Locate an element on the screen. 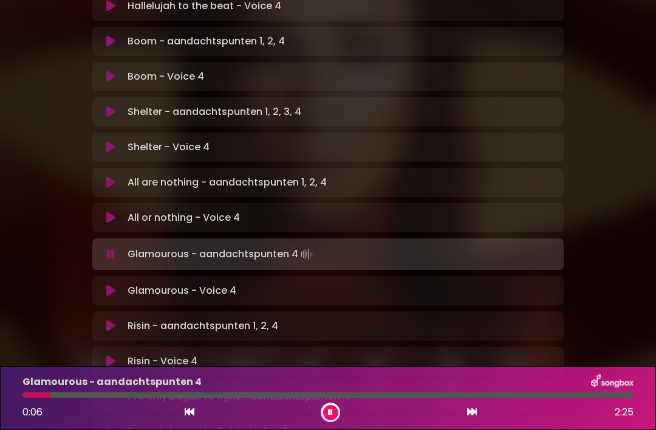  p: Risin - Voice 4 is located at coordinates (162, 361).